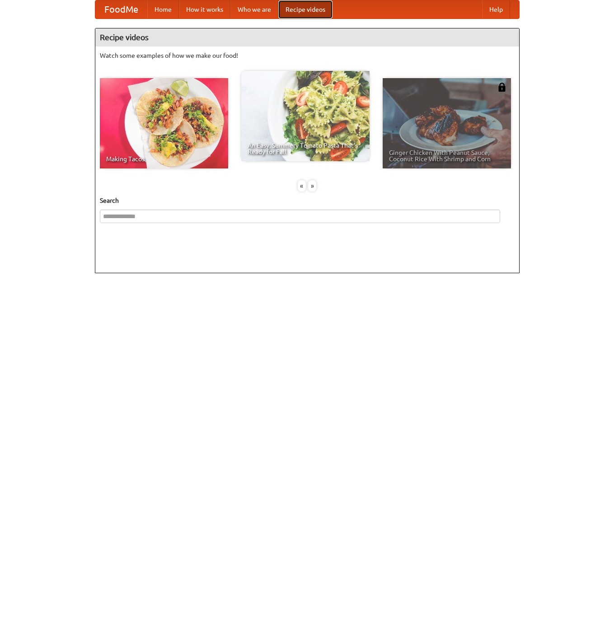  Describe the element at coordinates (164, 159) in the screenshot. I see `span: Making Tacos` at that location.